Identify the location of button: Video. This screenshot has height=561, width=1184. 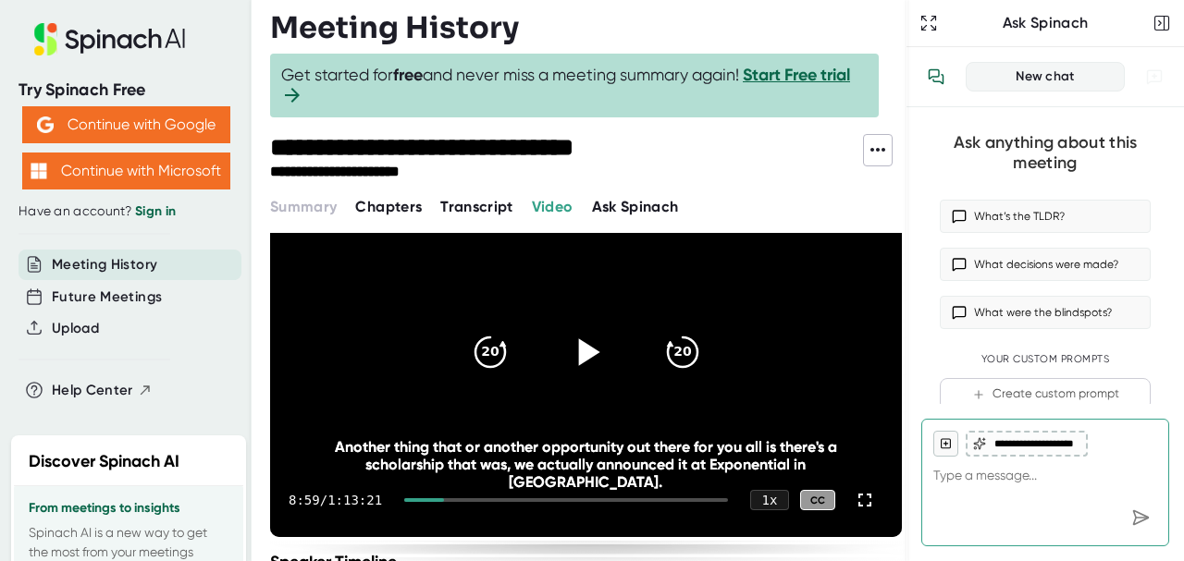
(552, 207).